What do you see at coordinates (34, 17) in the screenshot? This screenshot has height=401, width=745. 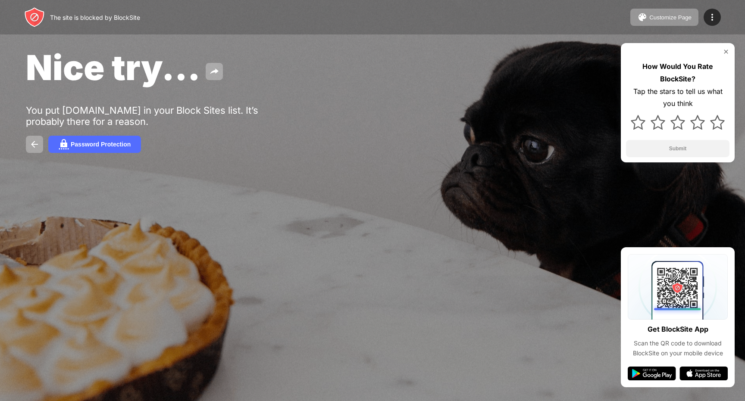 I see `img: header-logo.svg` at bounding box center [34, 17].